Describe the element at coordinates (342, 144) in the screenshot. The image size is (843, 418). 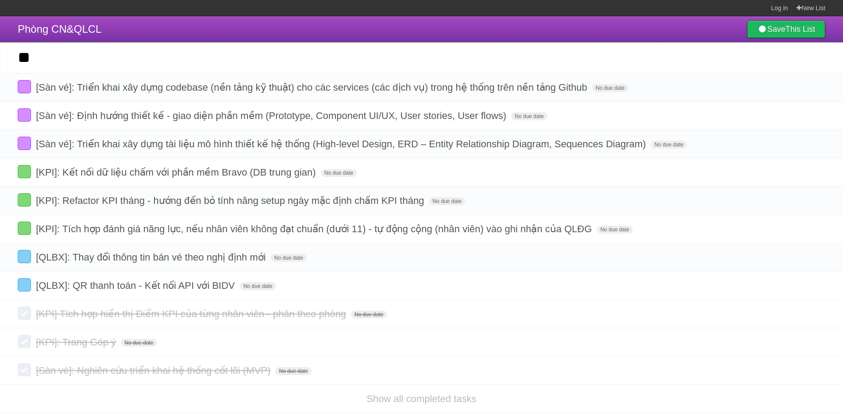
I see `span: [Sàn vé]: Triển khai xây dựng tài liệu mô hình thiết kế hệ thống (High-level Design, ERD – Entity...` at that location.